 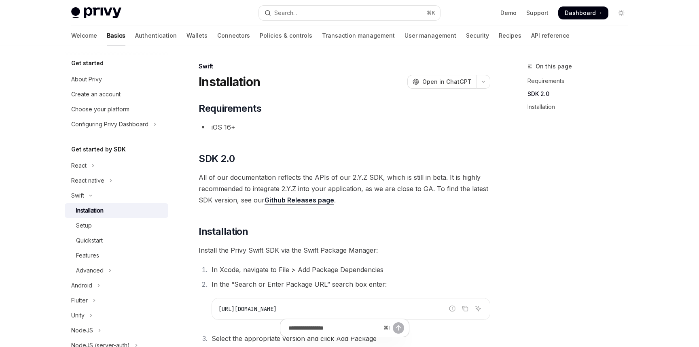 I want to click on a: Github Releases page, so click(x=299, y=200).